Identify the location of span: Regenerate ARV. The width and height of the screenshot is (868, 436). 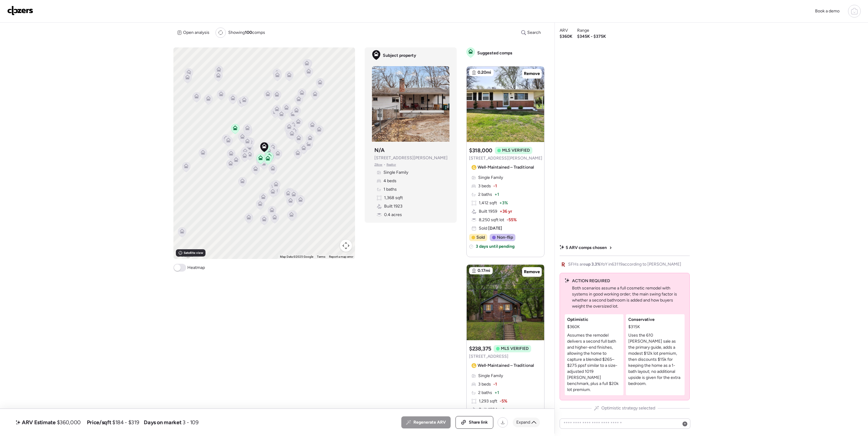
(429, 423).